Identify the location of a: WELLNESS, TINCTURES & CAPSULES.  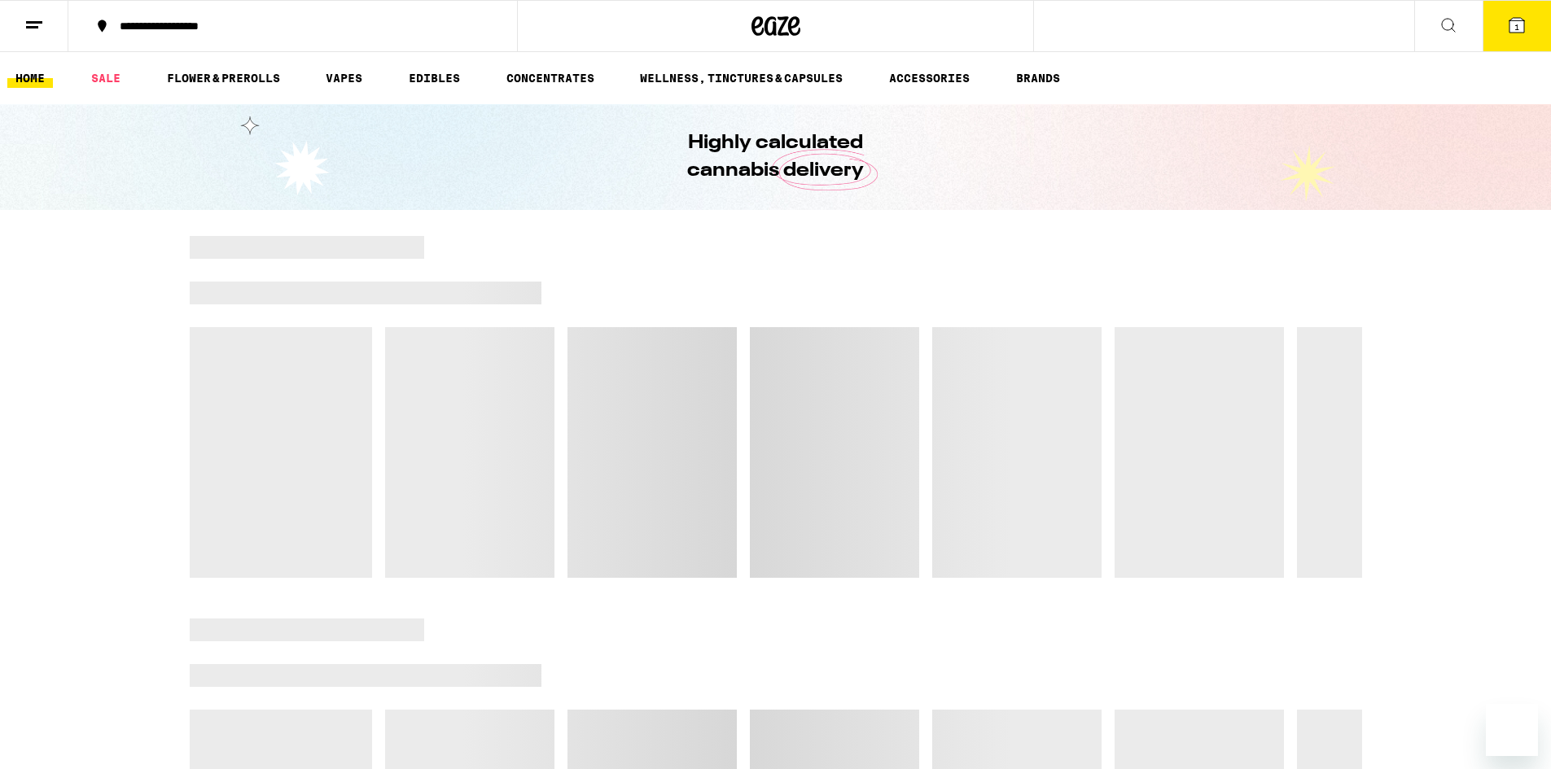
(741, 78).